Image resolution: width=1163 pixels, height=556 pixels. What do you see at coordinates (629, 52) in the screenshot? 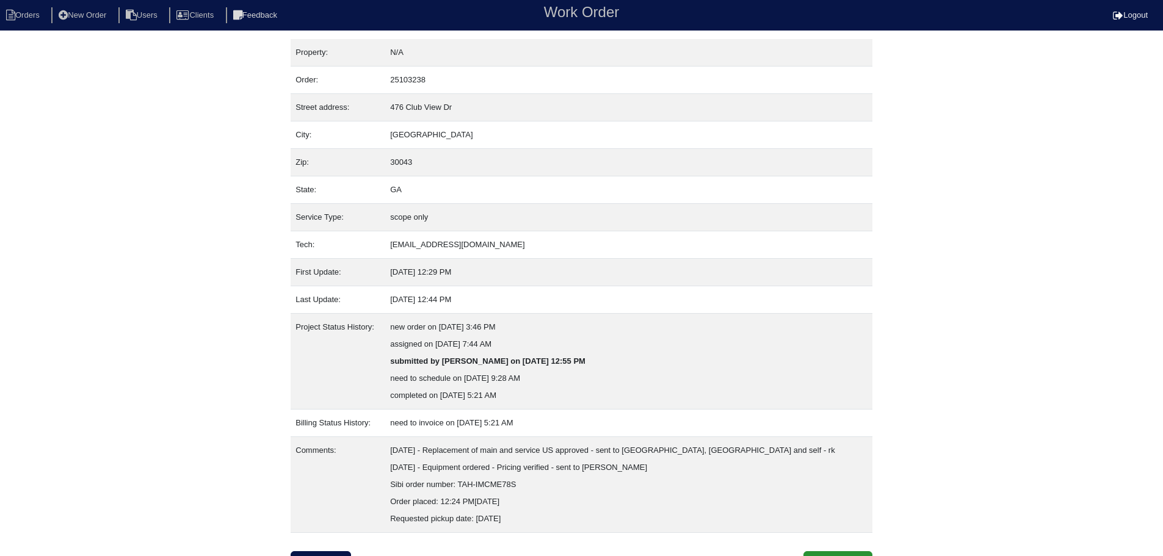
I see `td: N/A` at bounding box center [629, 52].